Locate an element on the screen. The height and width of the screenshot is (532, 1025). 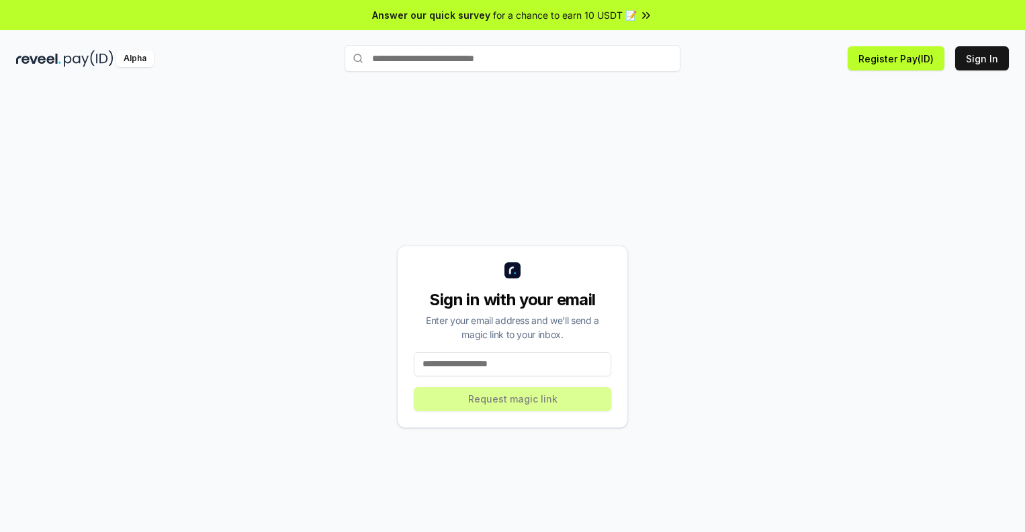
button: Sign In is located at coordinates (982, 58).